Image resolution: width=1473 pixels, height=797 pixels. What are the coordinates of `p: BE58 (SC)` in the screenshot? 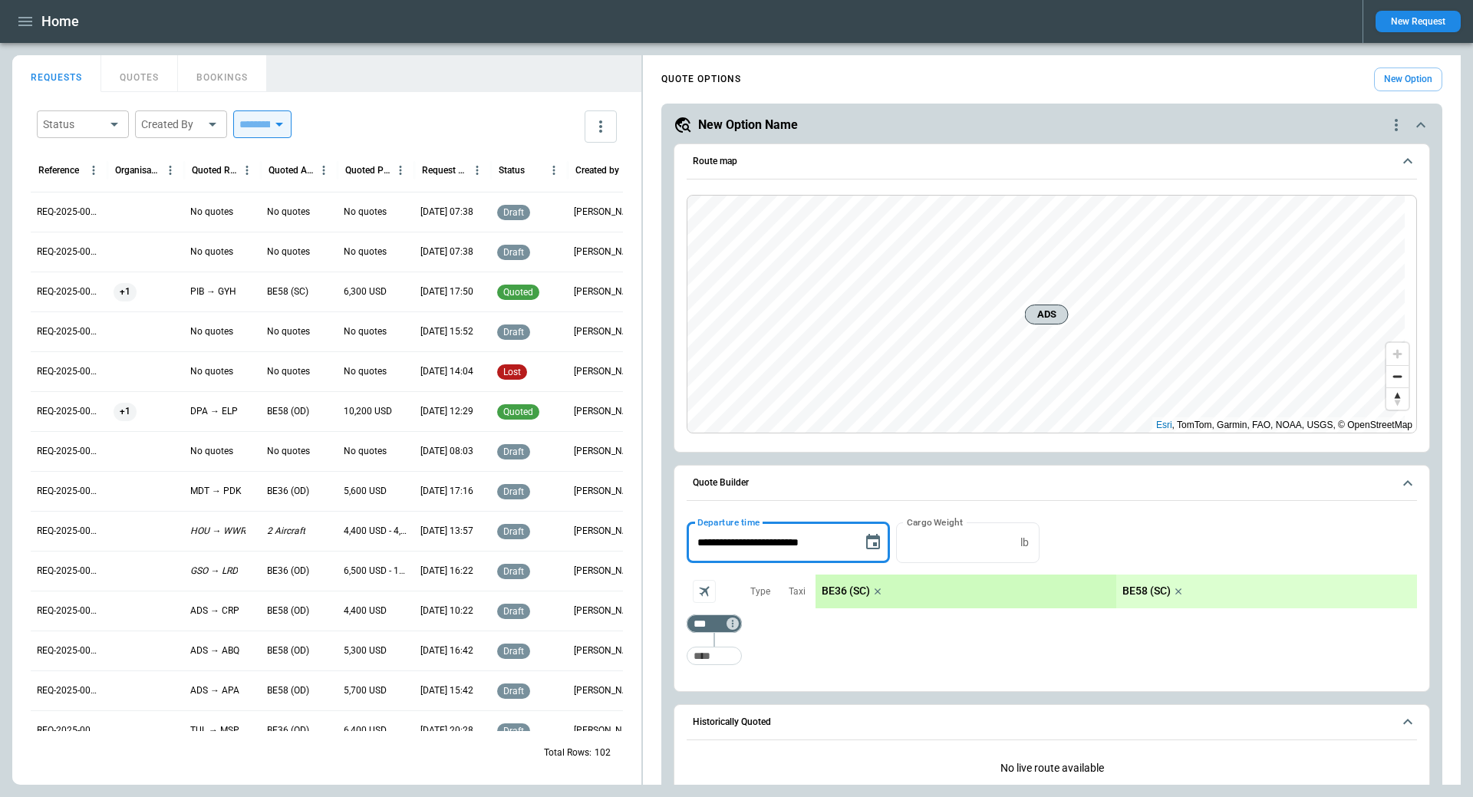 It's located at (288, 292).